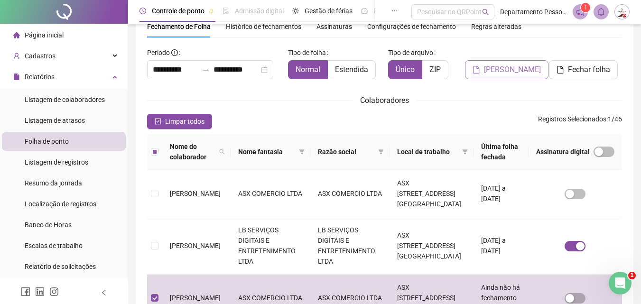 This screenshot has height=304, width=641. What do you see at coordinates (602, 12) in the screenshot?
I see `span: bell` at bounding box center [602, 12].